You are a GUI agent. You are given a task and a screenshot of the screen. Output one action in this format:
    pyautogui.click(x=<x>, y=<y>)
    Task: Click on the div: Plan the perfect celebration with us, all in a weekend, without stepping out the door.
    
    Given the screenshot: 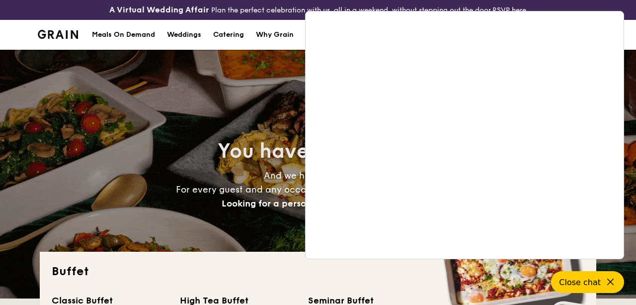 What is the action you would take?
    pyautogui.click(x=317, y=10)
    